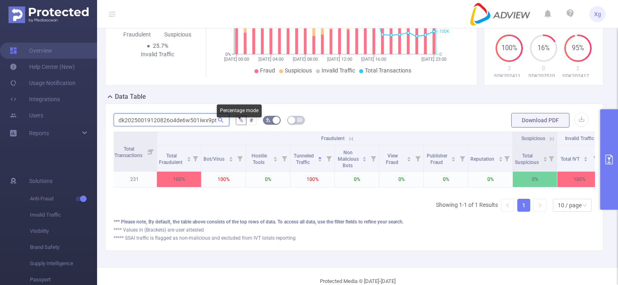  What do you see at coordinates (172, 120) in the screenshot?
I see `input: Search...` at bounding box center [172, 120].